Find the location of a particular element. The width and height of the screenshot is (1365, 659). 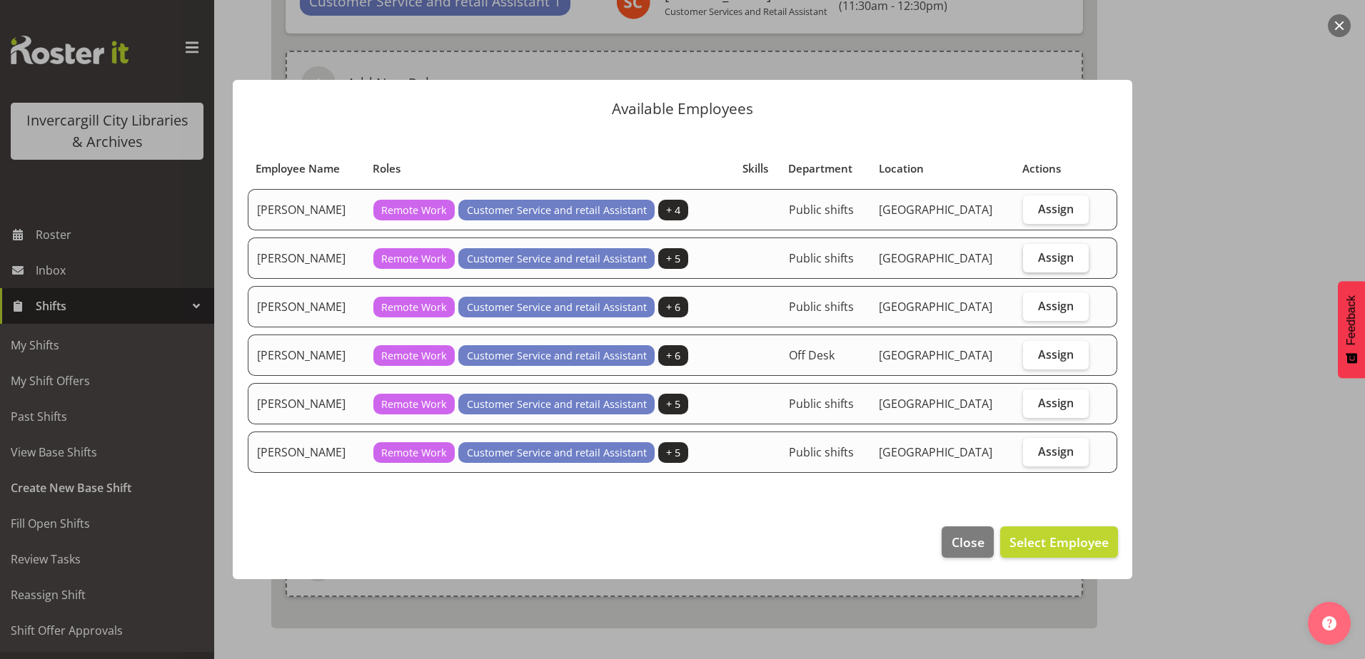

span: Select Employee is located at coordinates (1058, 542).